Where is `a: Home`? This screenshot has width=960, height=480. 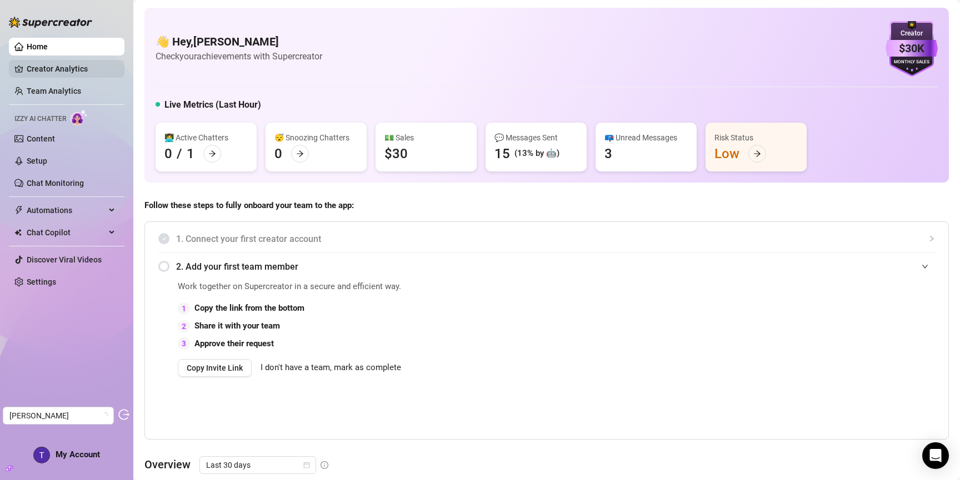
a: Home is located at coordinates (37, 47).